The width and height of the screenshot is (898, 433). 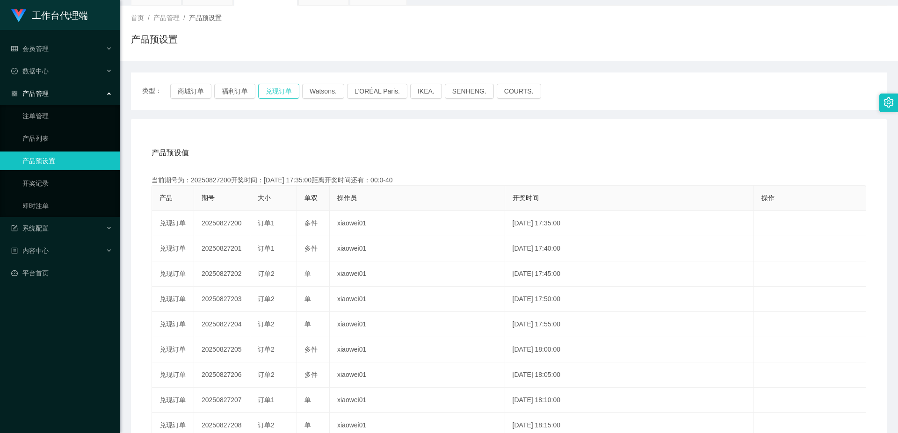 I want to click on button: 福利订单, so click(x=235, y=91).